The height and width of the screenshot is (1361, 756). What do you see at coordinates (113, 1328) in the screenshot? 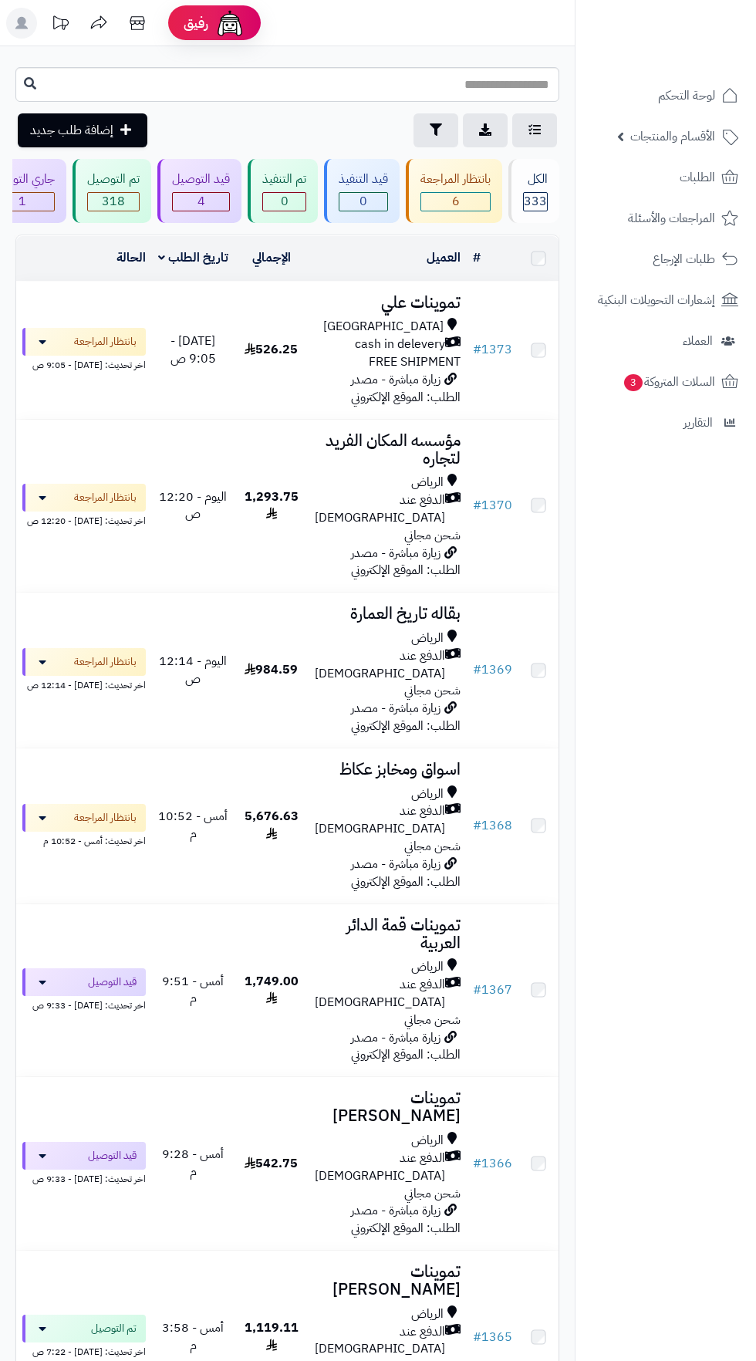
I see `span: تم التوصيل` at bounding box center [113, 1328].